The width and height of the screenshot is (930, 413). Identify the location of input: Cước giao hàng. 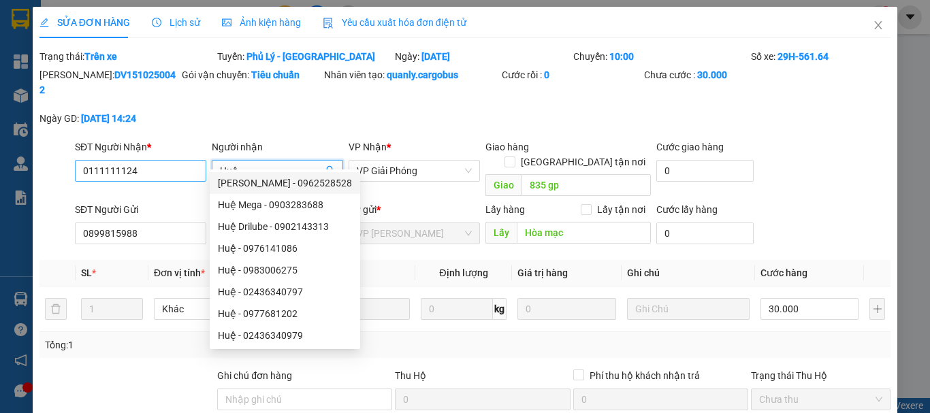
(705, 171).